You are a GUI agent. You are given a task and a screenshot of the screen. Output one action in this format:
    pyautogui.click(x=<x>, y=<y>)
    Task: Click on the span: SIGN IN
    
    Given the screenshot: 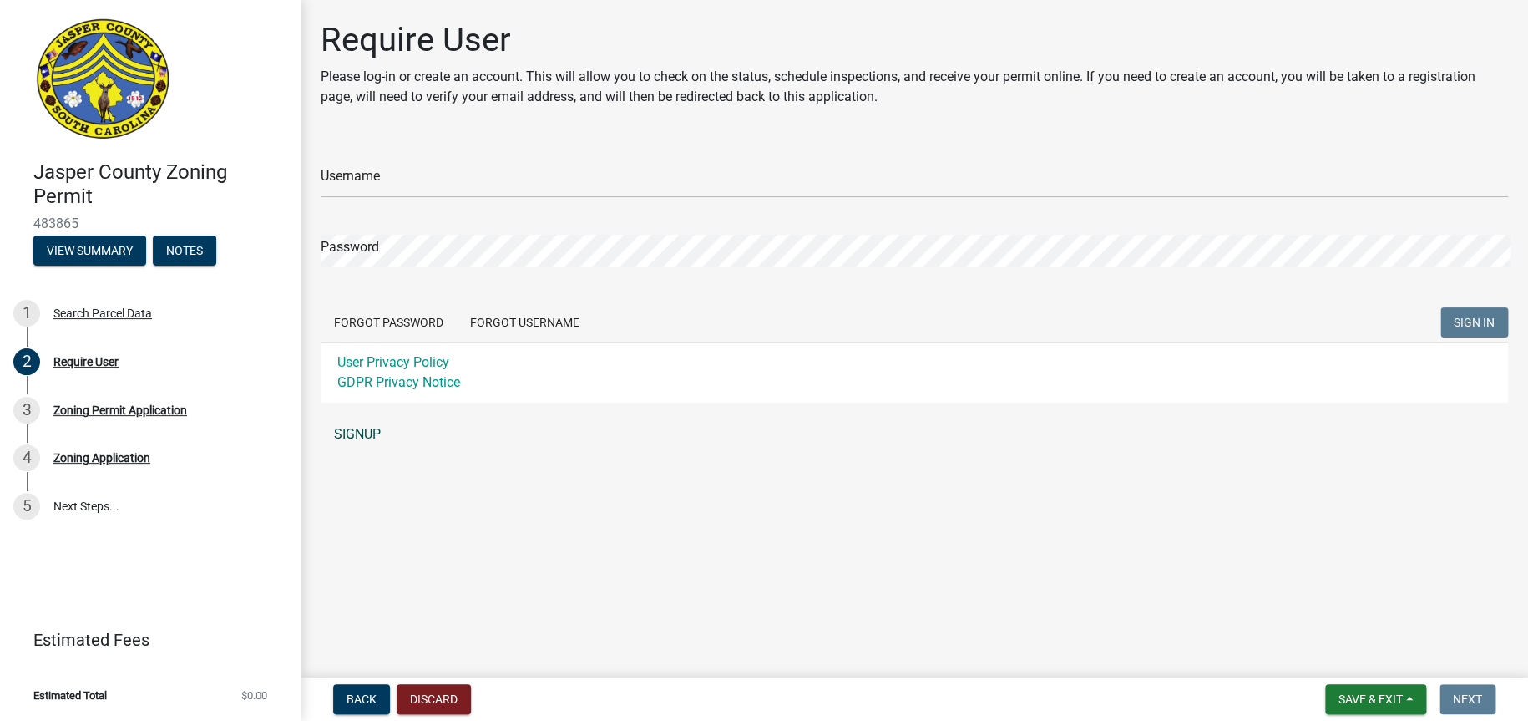 What is the action you would take?
    pyautogui.click(x=1474, y=322)
    